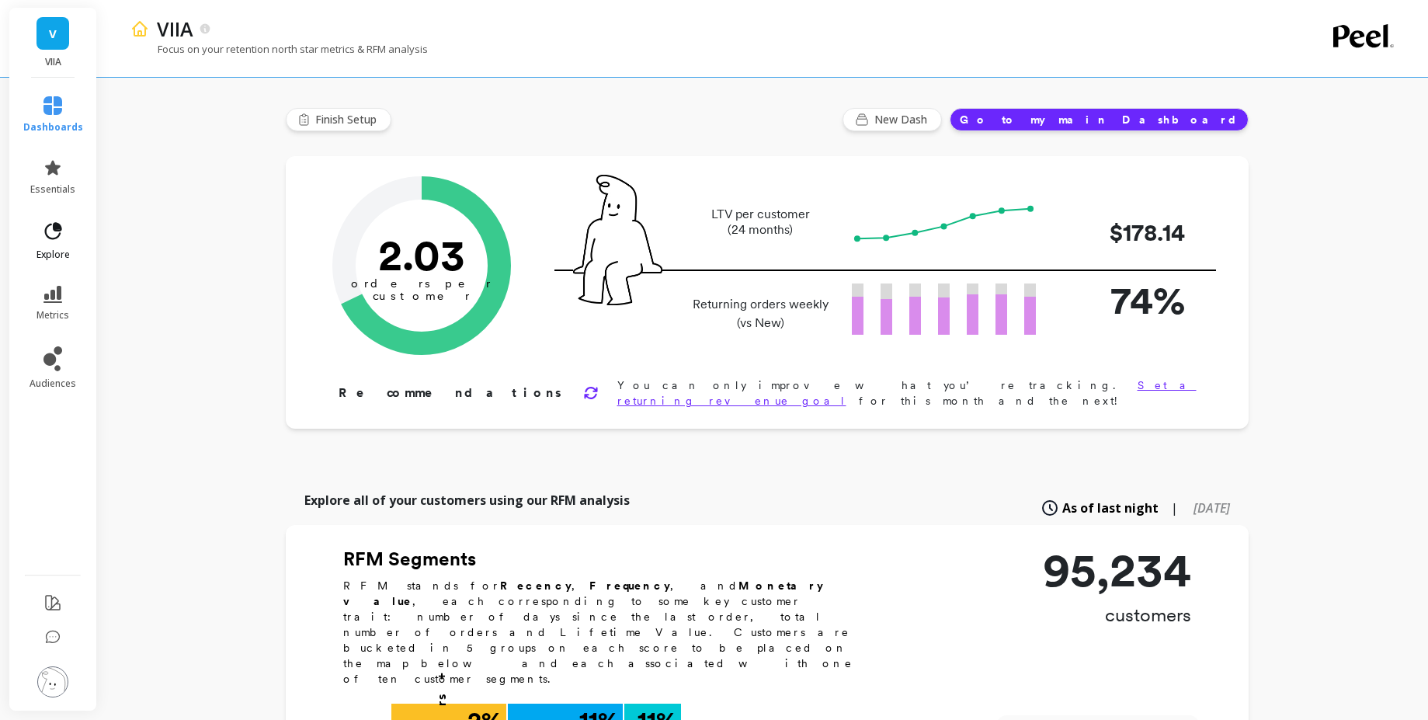 The width and height of the screenshot is (1428, 720). I want to click on text: 2.03, so click(422, 255).